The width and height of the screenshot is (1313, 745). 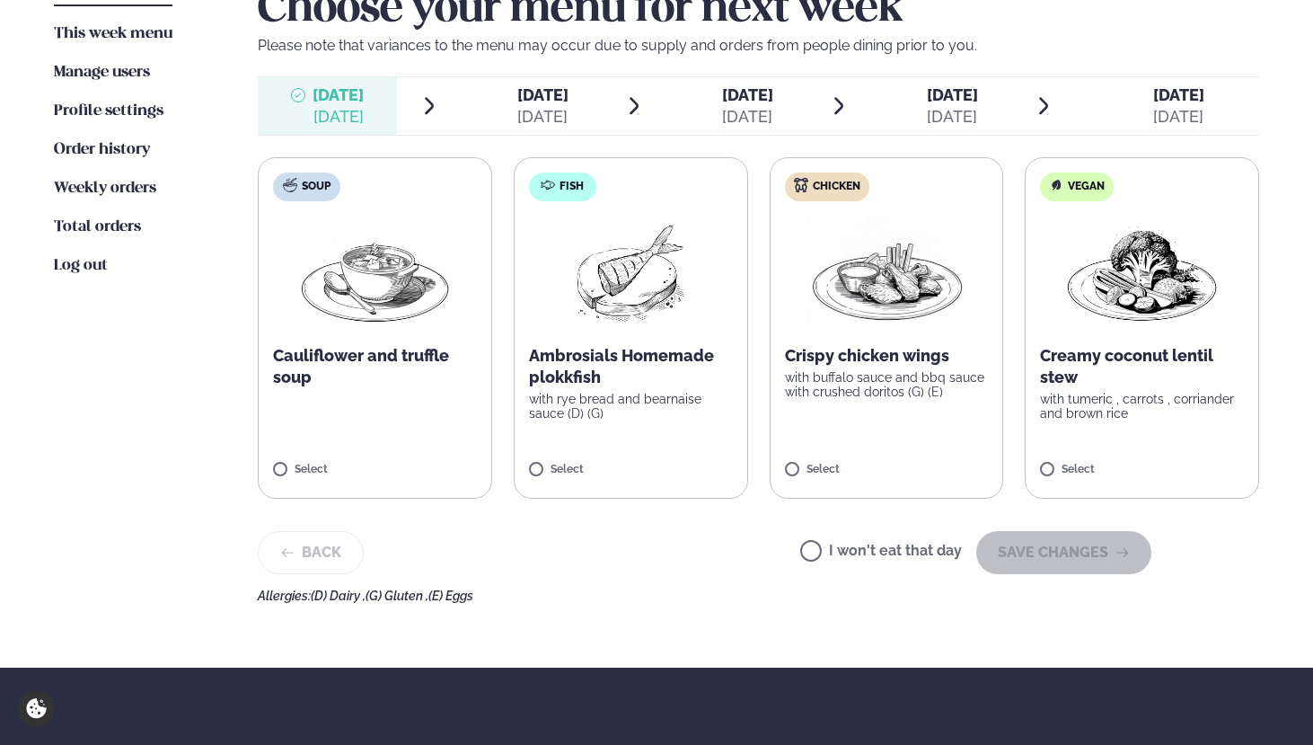 What do you see at coordinates (1142, 273) in the screenshot?
I see `img: Vegan.png` at bounding box center [1142, 273].